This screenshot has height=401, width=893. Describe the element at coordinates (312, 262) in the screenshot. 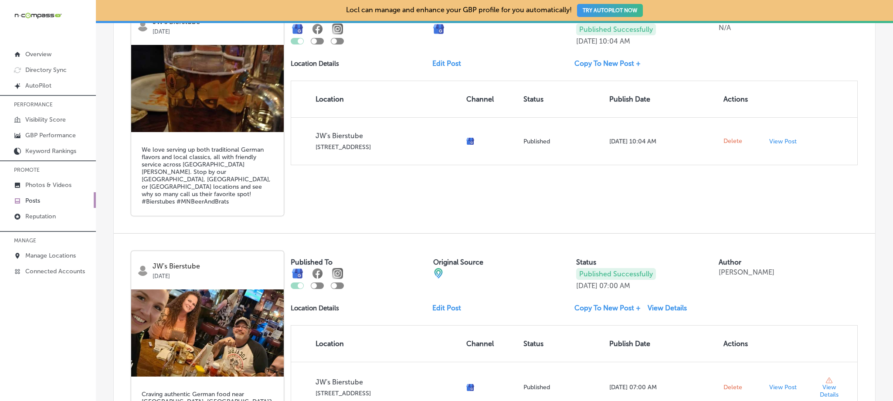

I see `label: Published To` at that location.